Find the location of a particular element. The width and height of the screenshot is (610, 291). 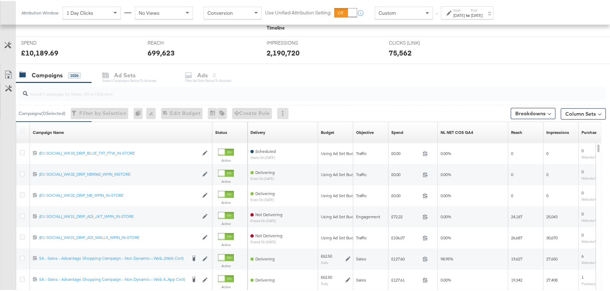

a: SA - Sales - Advantage Shopping Campaign - Non Dynamic – Web...(Web Cell) is located at coordinates (113, 258).